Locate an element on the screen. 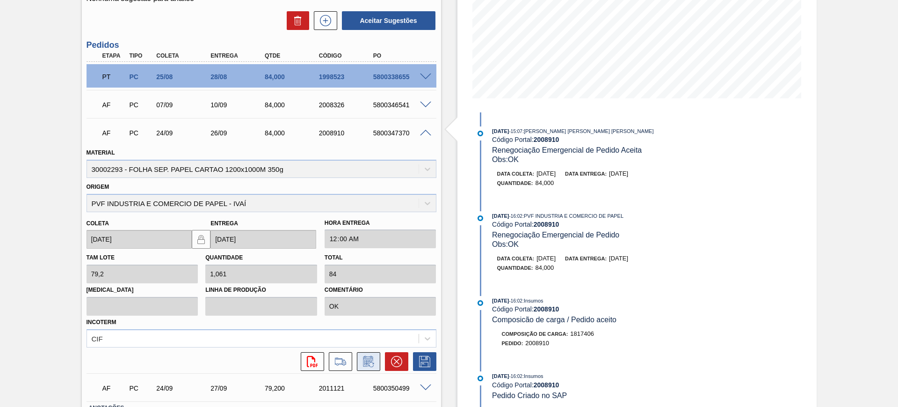 The image size is (898, 407). div: 07/09/2025 is located at coordinates (184, 105).